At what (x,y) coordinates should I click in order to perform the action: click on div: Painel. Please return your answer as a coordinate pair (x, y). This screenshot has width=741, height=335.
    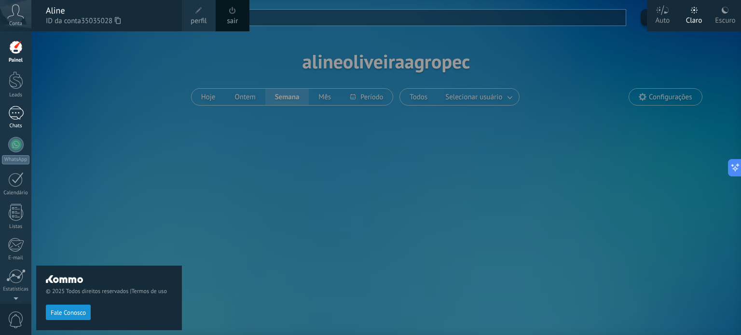
    Looking at the image, I should click on (16, 60).